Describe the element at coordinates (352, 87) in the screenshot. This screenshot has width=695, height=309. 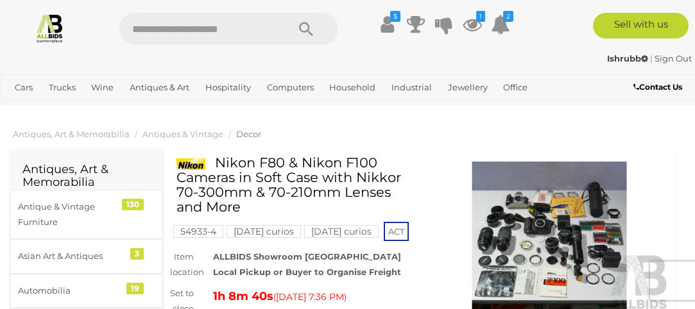
I see `a: Household` at that location.